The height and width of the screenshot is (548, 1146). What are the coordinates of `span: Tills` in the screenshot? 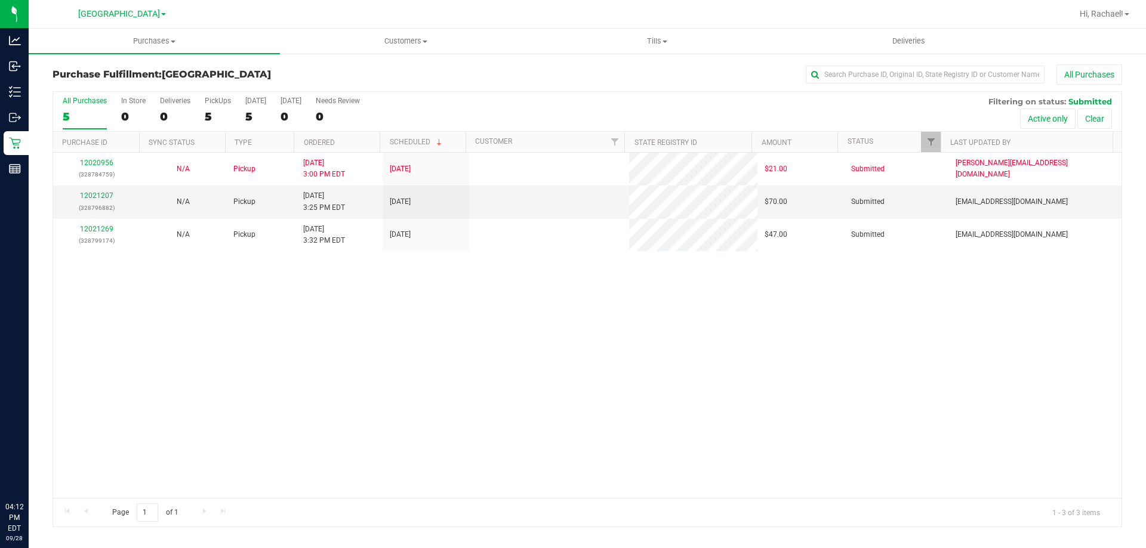 It's located at (656, 41).